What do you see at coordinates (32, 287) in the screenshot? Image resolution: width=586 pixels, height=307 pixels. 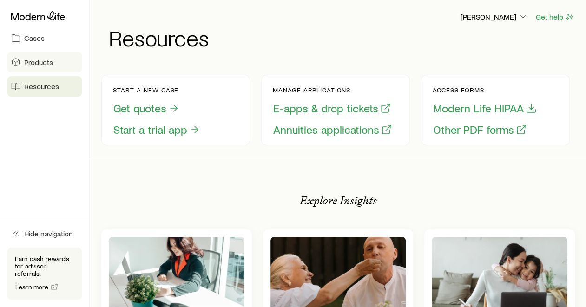 I see `span: Learn more` at bounding box center [32, 287].